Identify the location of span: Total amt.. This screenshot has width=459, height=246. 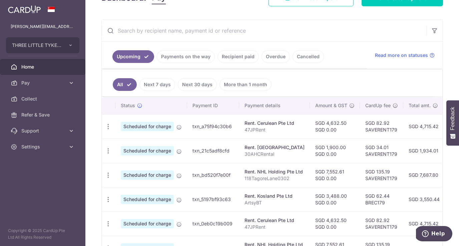
(419, 106).